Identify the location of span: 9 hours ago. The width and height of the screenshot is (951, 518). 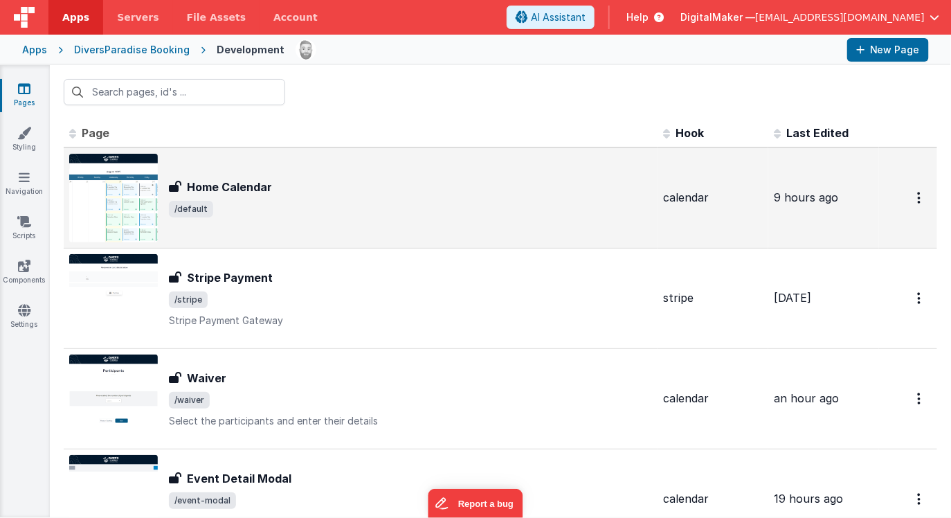
(806, 197).